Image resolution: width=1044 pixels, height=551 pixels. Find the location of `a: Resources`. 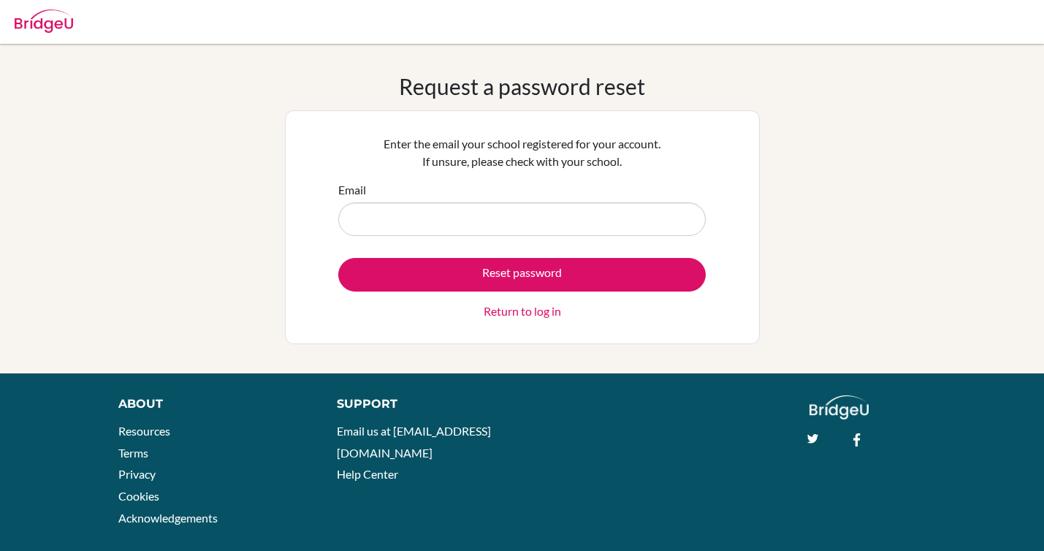

a: Resources is located at coordinates (144, 430).